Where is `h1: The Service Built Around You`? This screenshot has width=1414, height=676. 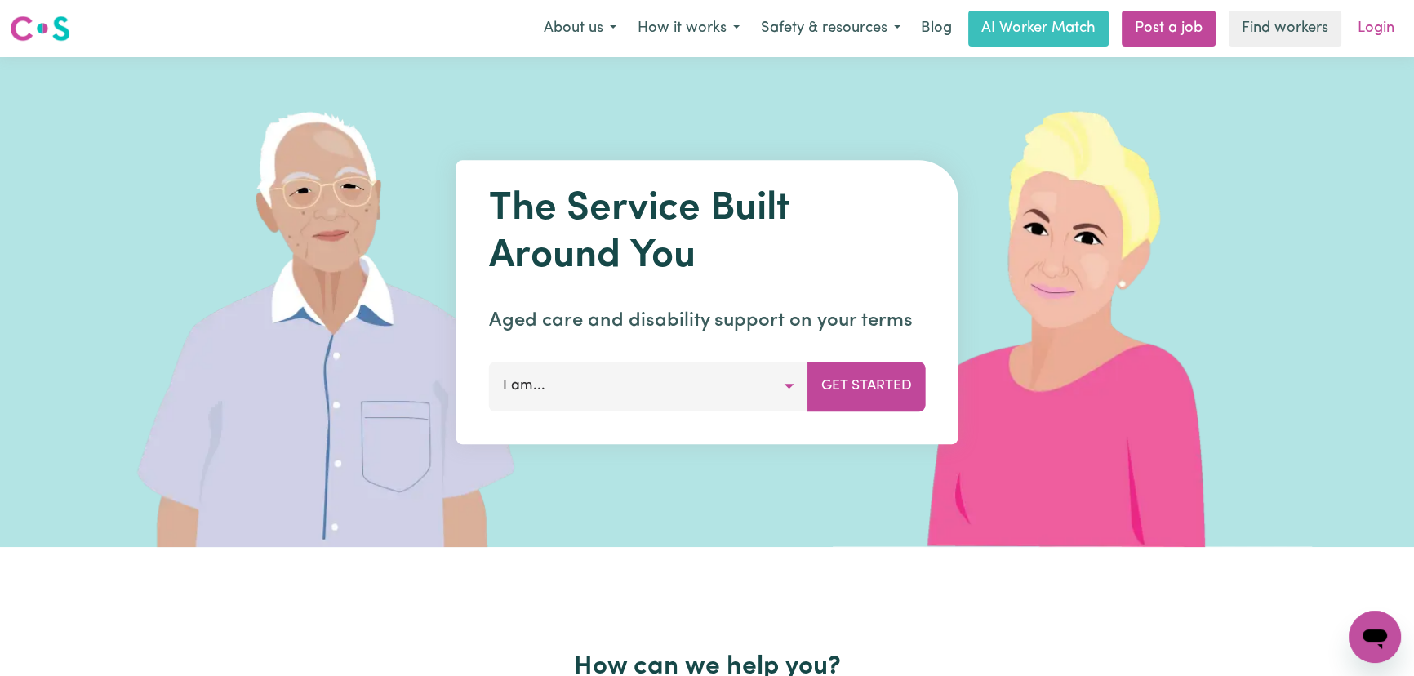
h1: The Service Built Around You is located at coordinates (707, 233).